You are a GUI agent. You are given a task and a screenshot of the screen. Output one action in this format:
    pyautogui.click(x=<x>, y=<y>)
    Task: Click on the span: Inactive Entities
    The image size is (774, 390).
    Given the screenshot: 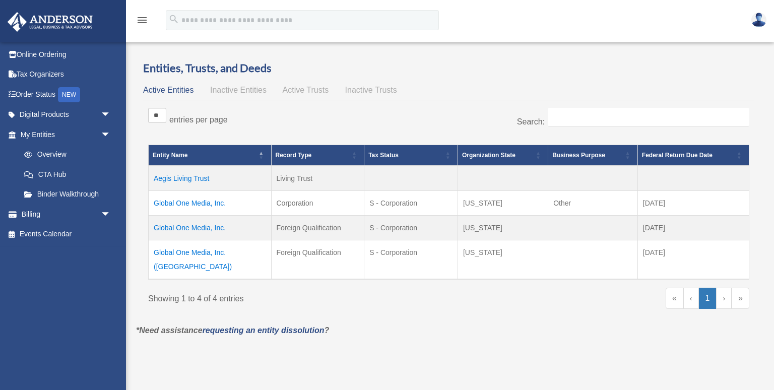 What is the action you would take?
    pyautogui.click(x=238, y=90)
    